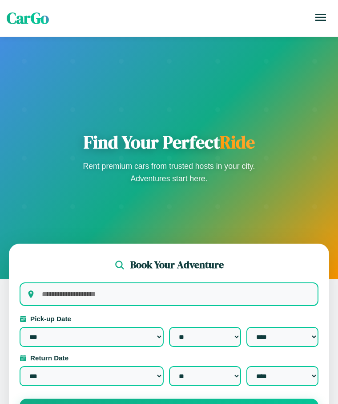 The image size is (338, 404). What do you see at coordinates (169, 318) in the screenshot?
I see `label: Pick-up Date` at bounding box center [169, 318].